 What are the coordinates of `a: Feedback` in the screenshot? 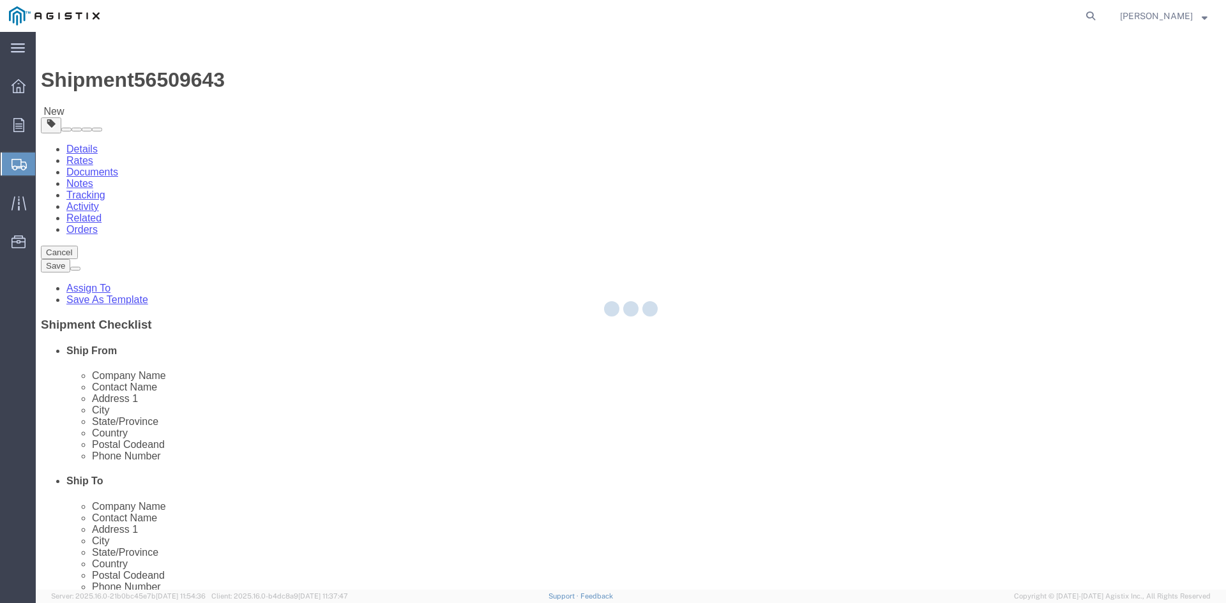 It's located at (596, 596).